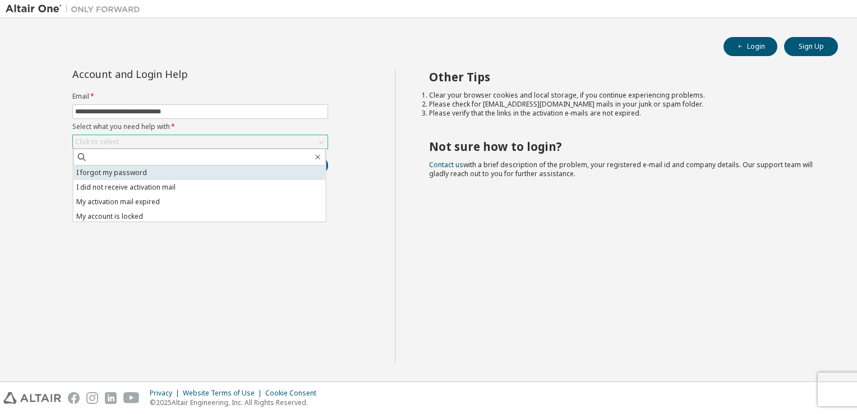 The width and height of the screenshot is (857, 414). I want to click on img: instagram.svg, so click(92, 398).